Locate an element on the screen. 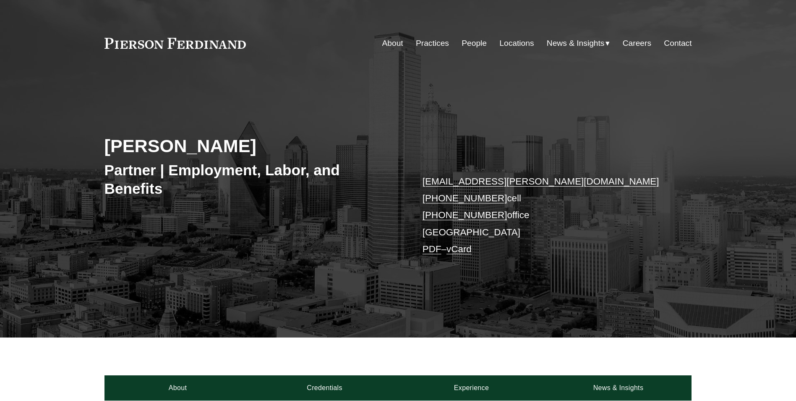  a: People is located at coordinates (474, 43).